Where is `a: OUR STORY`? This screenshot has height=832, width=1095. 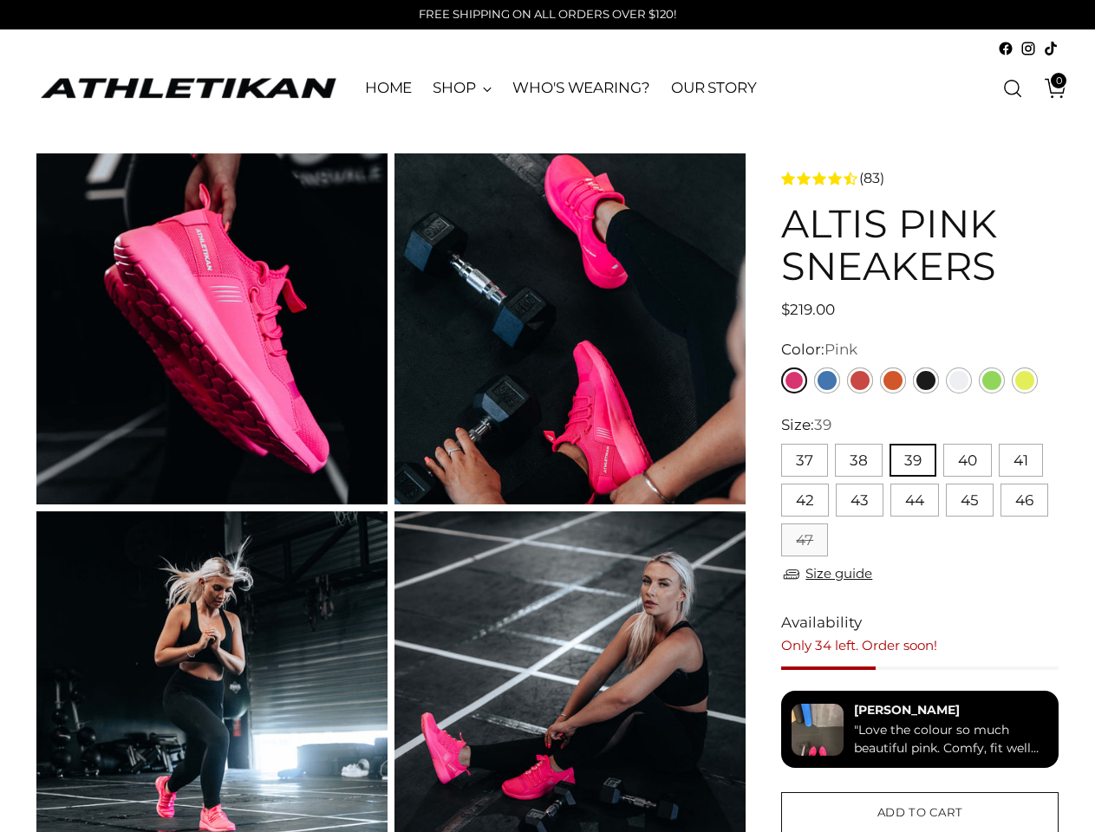
a: OUR STORY is located at coordinates (713, 88).